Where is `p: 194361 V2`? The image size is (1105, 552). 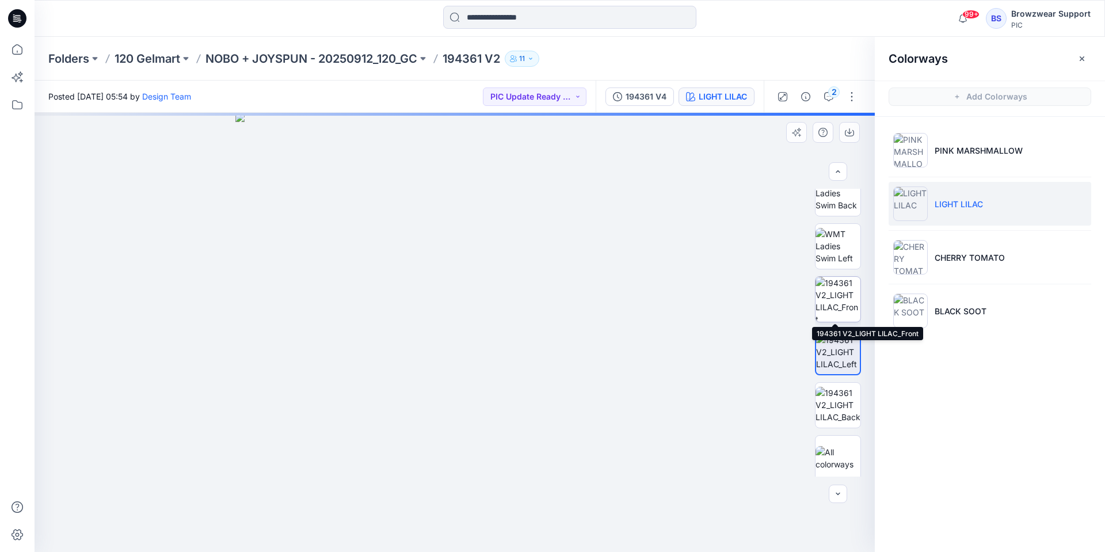
p: 194361 V2 is located at coordinates (471, 59).